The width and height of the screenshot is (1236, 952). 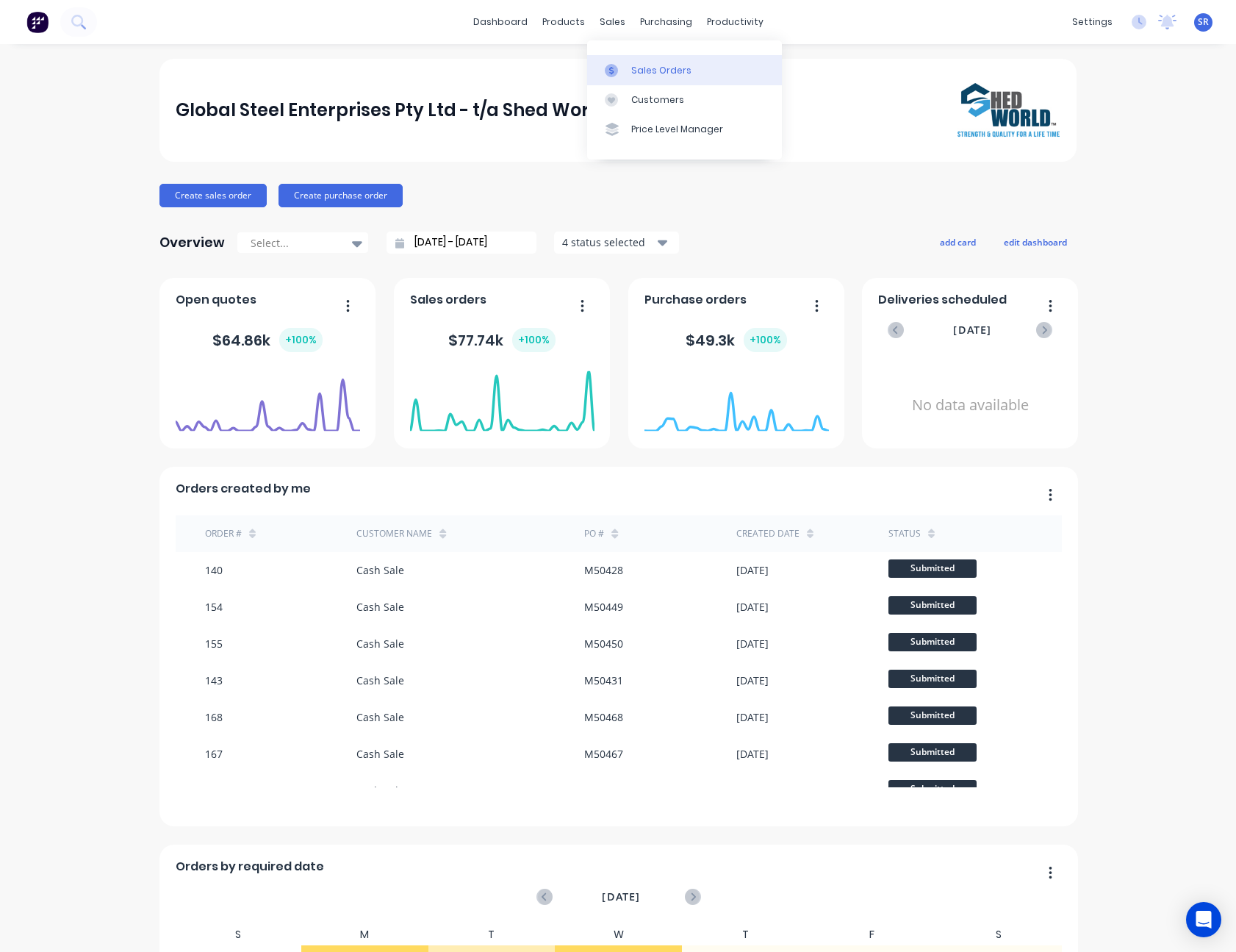 What do you see at coordinates (213, 195) in the screenshot?
I see `button: Create sales order` at bounding box center [213, 195].